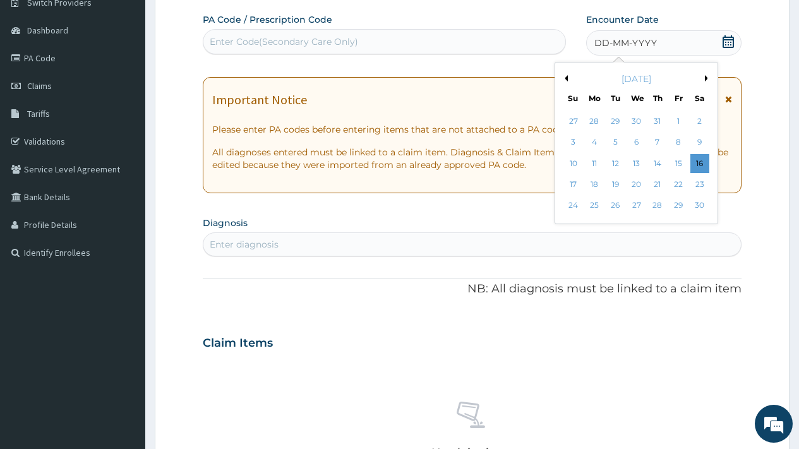 This screenshot has height=449, width=799. I want to click on div: Choose Monday, November 25th, 2024, so click(595, 206).